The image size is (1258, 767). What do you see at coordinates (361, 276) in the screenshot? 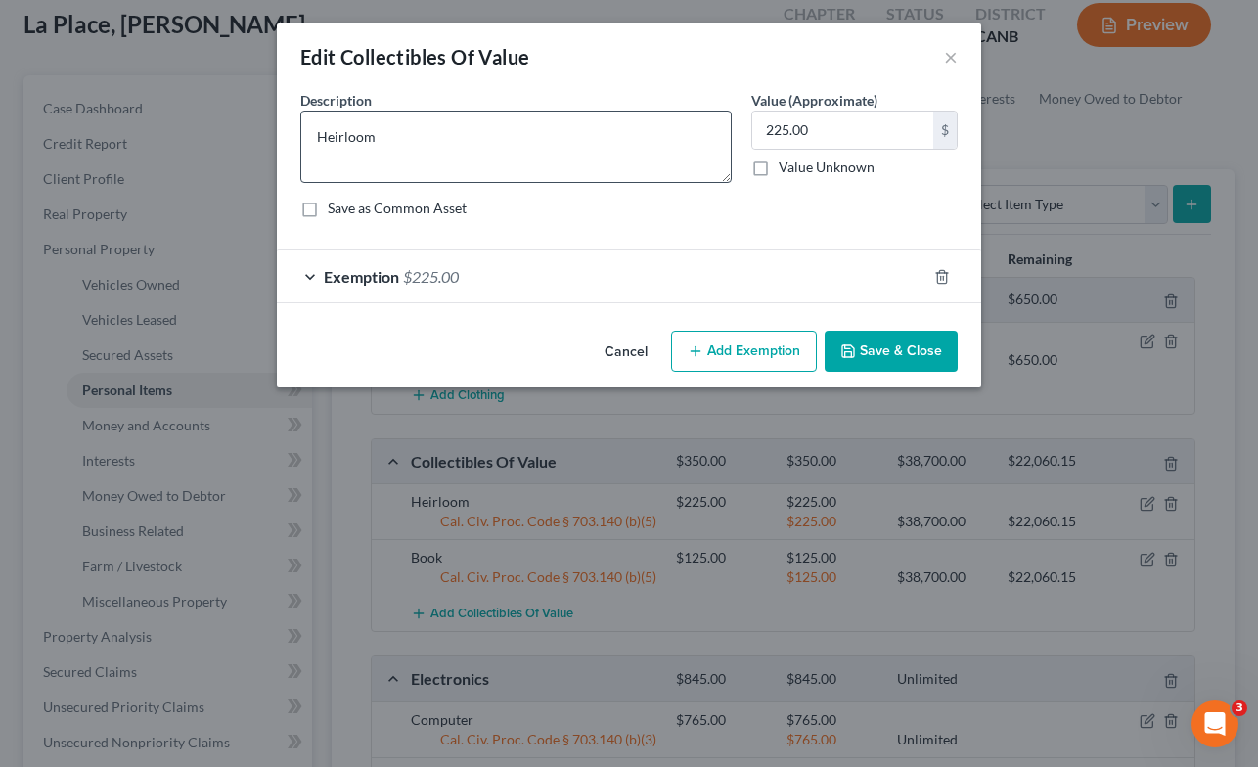
I see `span: Exemption` at bounding box center [361, 276].